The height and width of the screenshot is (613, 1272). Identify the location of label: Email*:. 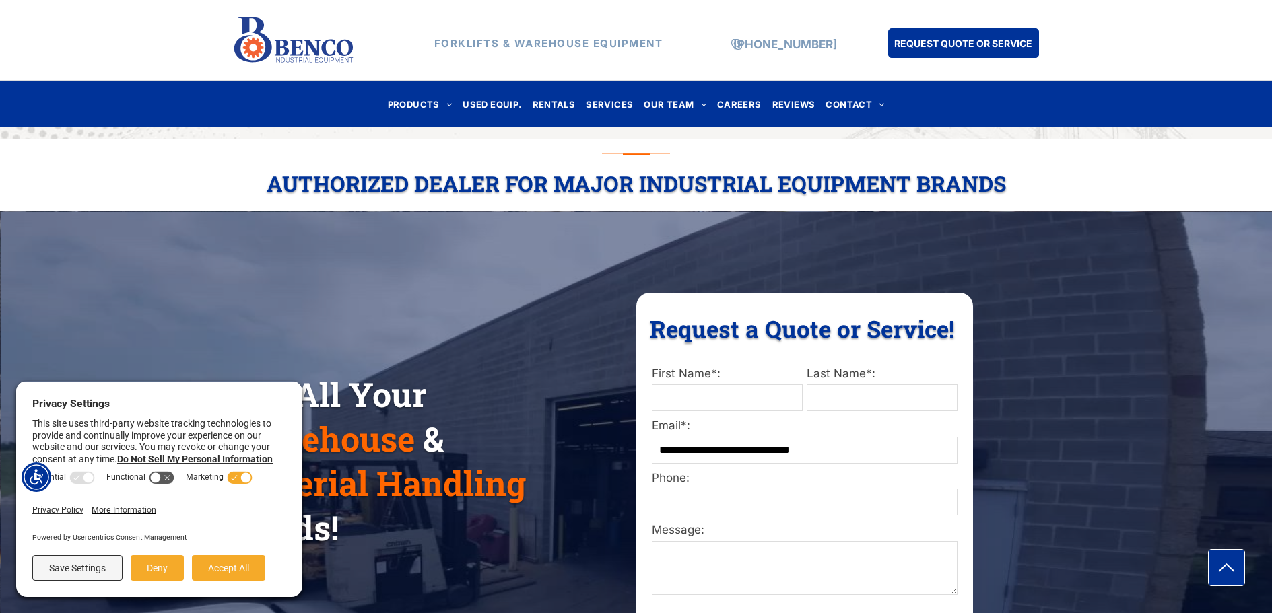
(805, 426).